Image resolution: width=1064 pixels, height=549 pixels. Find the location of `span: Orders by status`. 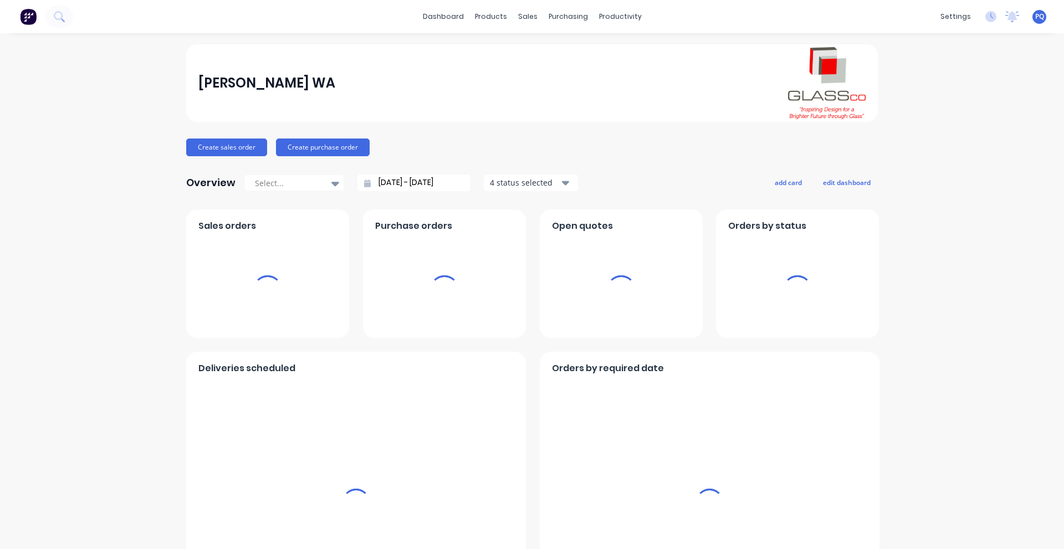

span: Orders by status is located at coordinates (767, 226).